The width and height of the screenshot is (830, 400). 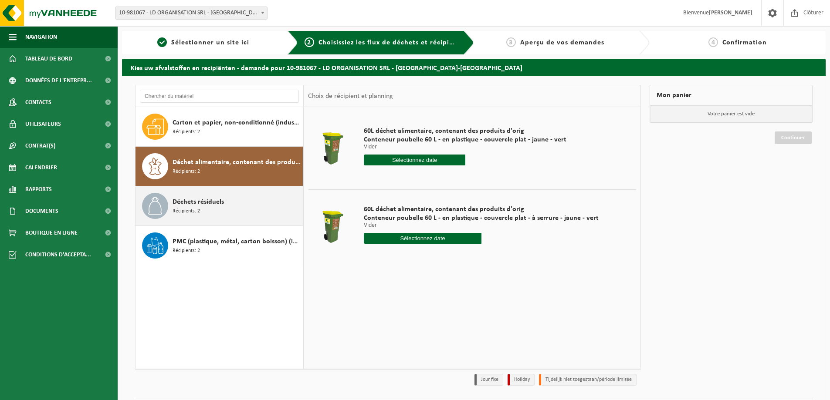 What do you see at coordinates (41, 168) in the screenshot?
I see `span: Calendrier` at bounding box center [41, 168].